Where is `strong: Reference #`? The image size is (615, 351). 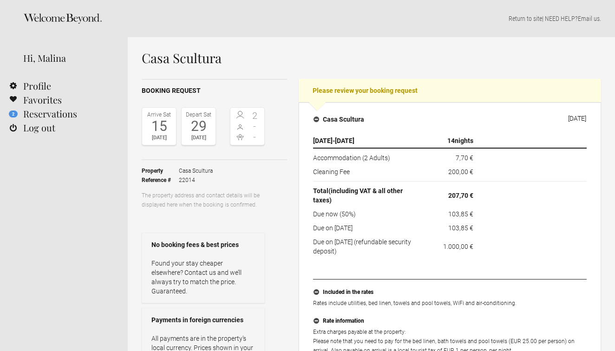 strong: Reference # is located at coordinates (160, 180).